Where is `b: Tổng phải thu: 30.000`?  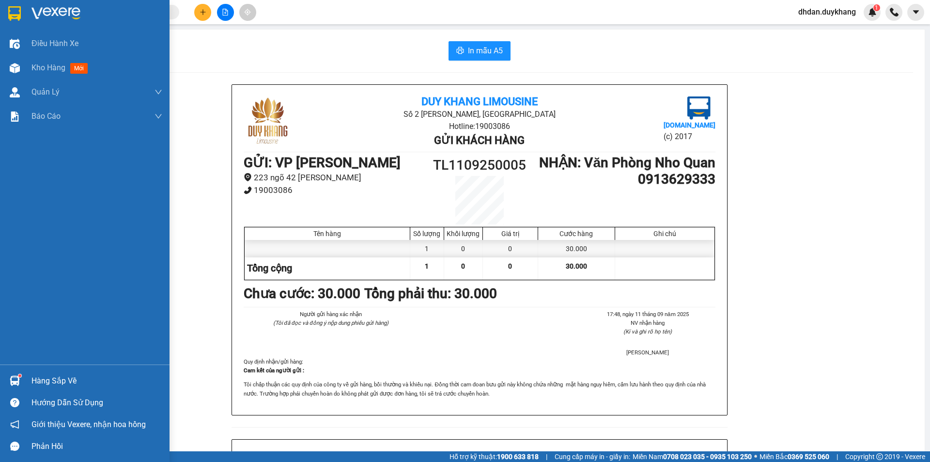
b: Tổng phải thu: 30.000 is located at coordinates (431, 293).